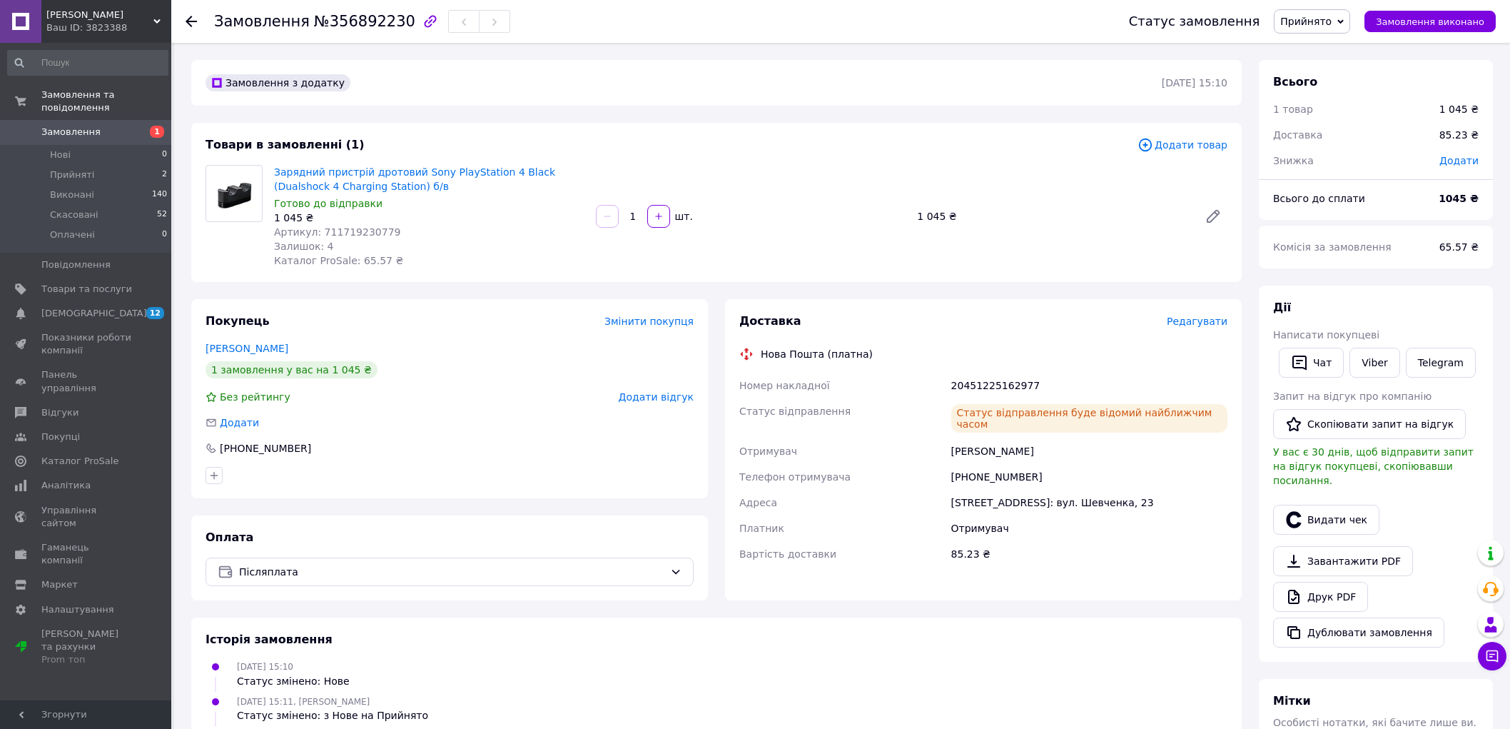 This screenshot has height=729, width=1510. What do you see at coordinates (768, 451) in the screenshot?
I see `span: Отримувач` at bounding box center [768, 451].